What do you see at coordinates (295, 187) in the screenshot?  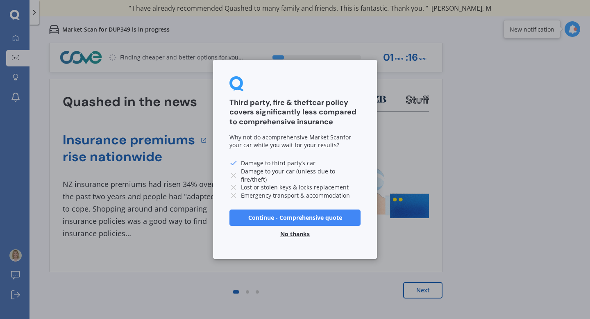 I see `li: Lost or stolen keys & locks replacement` at bounding box center [295, 187].